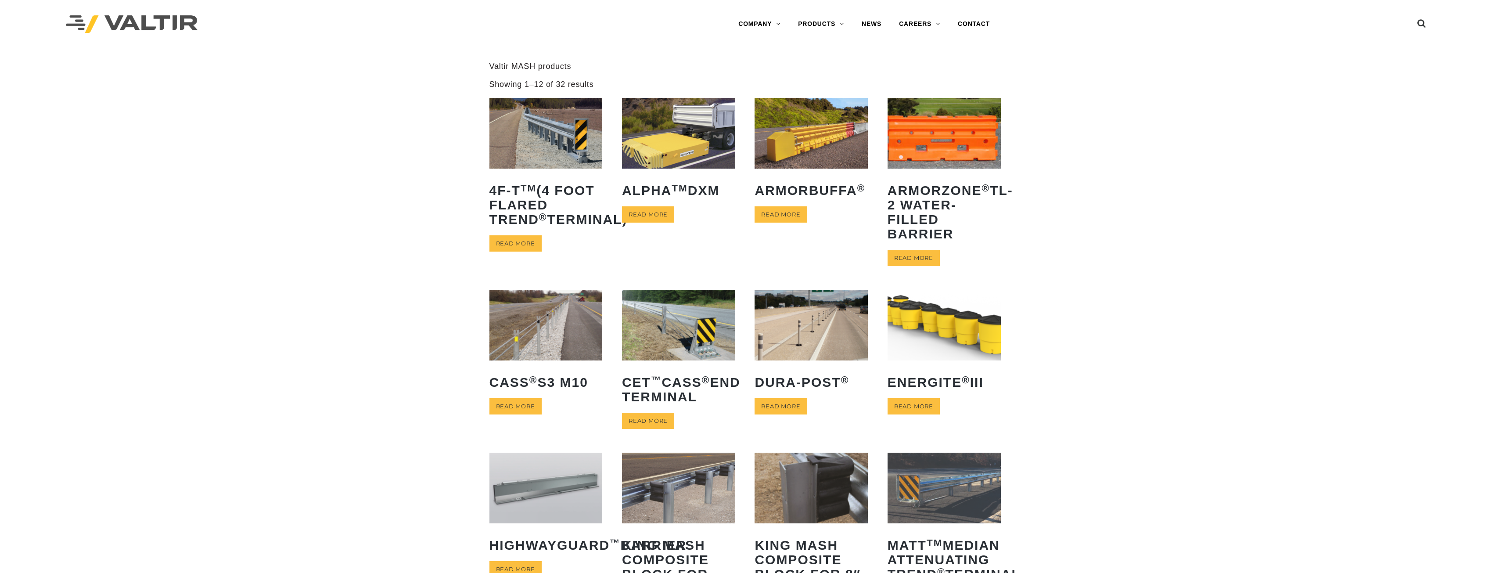 Image resolution: width=1492 pixels, height=573 pixels. What do you see at coordinates (914, 406) in the screenshot?
I see `a: Read more about “ENERGITE® III”` at bounding box center [914, 406].